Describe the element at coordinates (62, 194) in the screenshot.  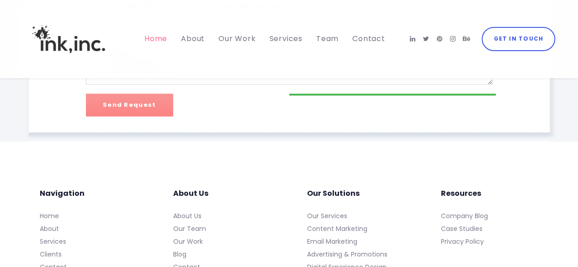
I see `span: Navigation` at that location.